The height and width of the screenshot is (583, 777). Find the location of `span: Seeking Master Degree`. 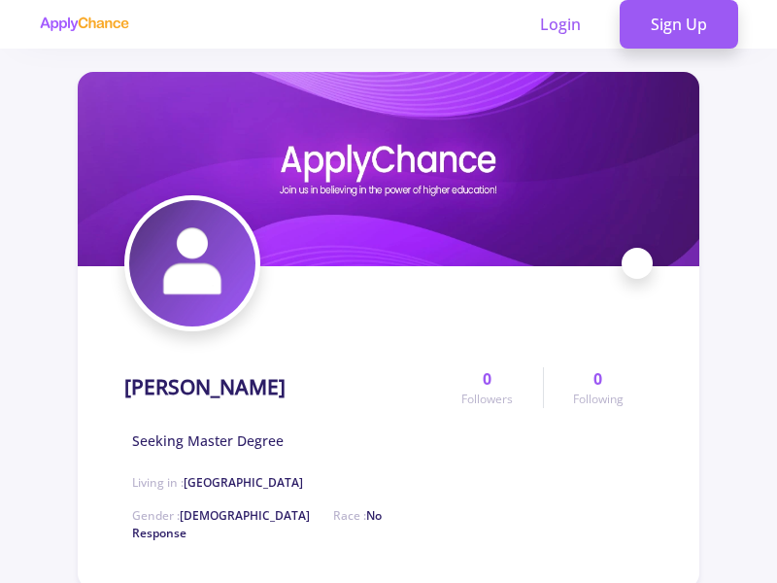

span: Seeking Master Degree is located at coordinates (208, 440).